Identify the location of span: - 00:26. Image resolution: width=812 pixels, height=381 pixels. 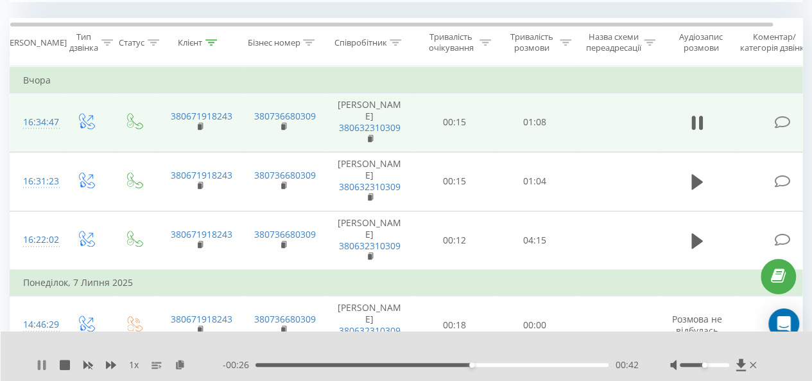
(239, 365).